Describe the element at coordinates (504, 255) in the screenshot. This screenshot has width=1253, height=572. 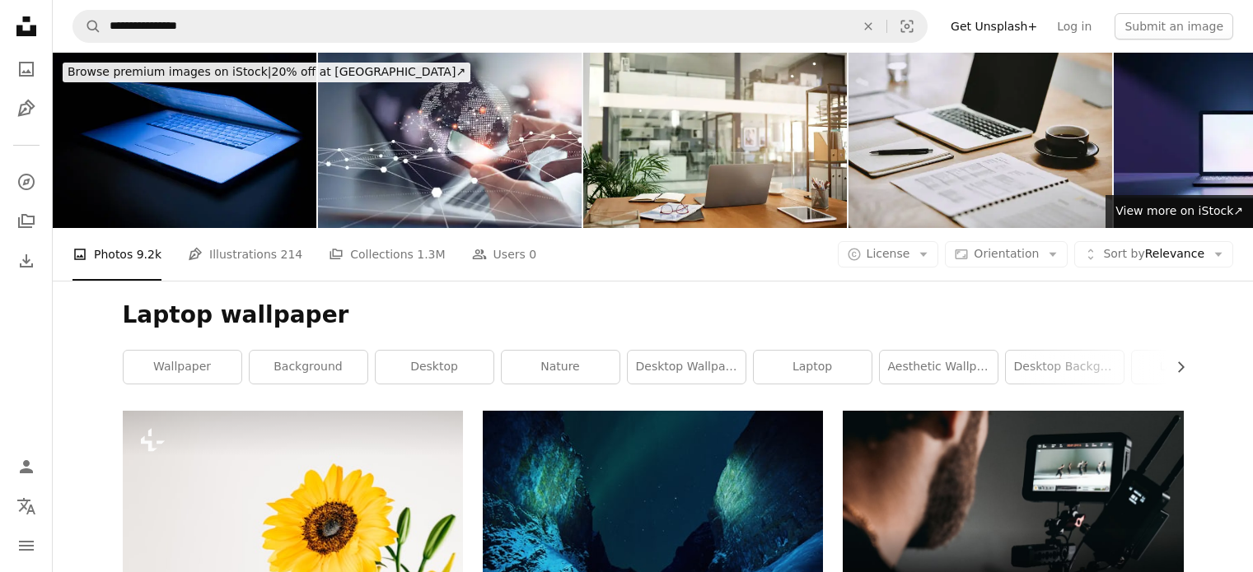
I see `a: Users 0` at that location.